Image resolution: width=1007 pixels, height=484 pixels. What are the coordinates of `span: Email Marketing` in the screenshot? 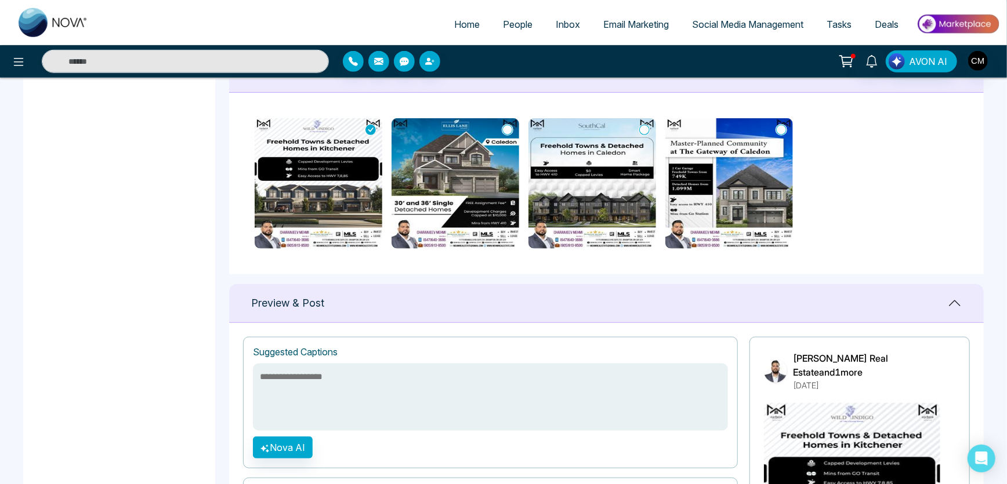 It's located at (636, 24).